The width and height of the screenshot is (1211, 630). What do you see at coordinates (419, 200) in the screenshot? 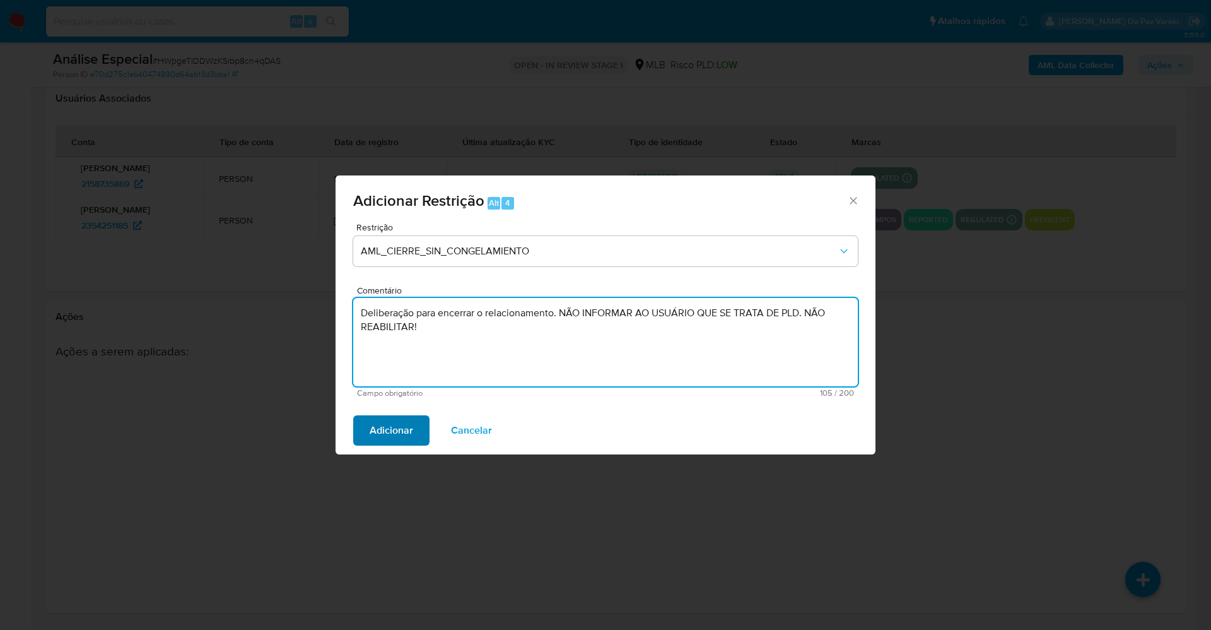
I see `span: Adicionar Restrição` at bounding box center [419, 200].